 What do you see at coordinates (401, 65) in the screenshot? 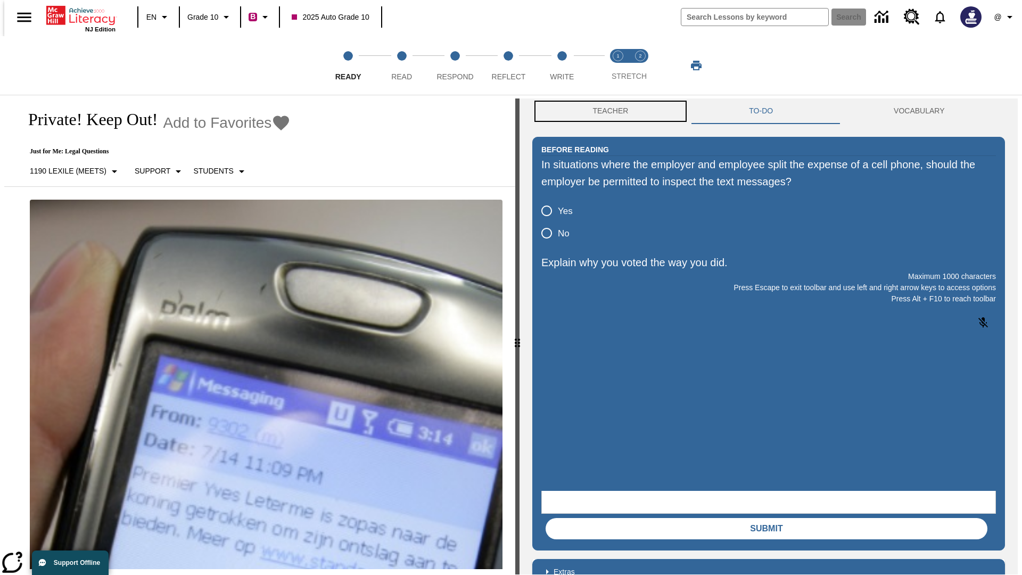
I see `button: Read step 2 of 5` at bounding box center [401, 65].